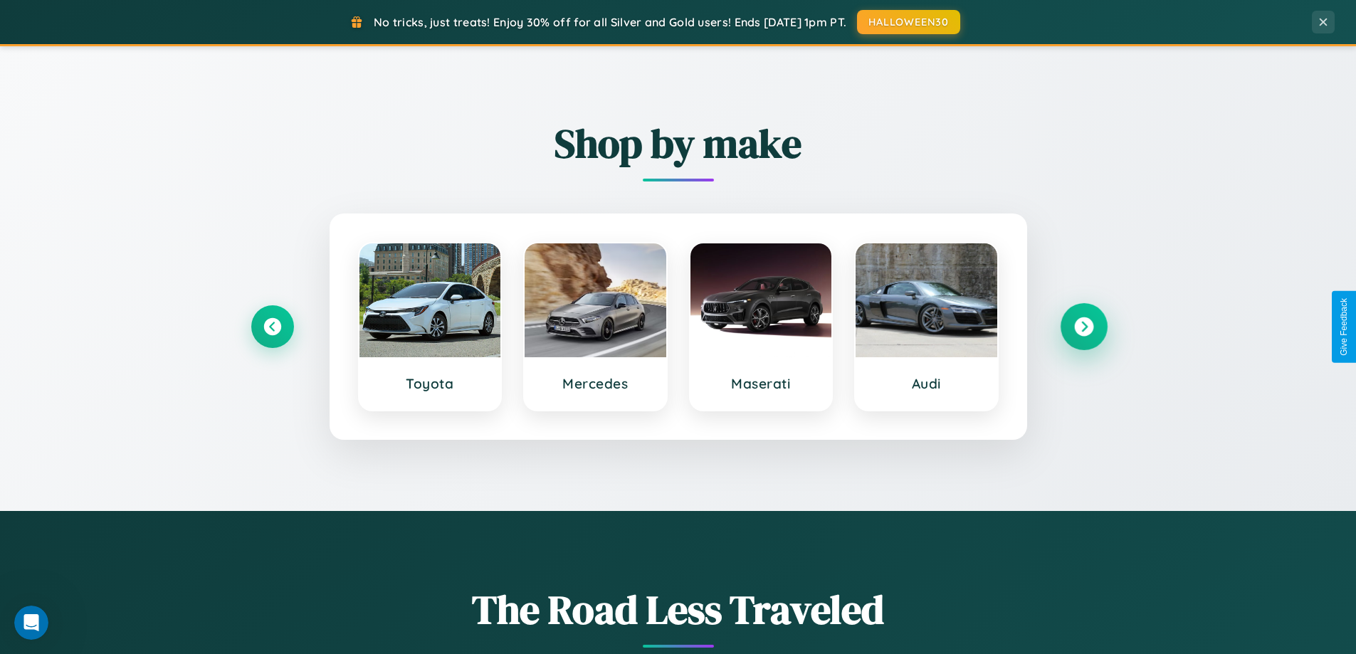 Image resolution: width=1356 pixels, height=654 pixels. Describe the element at coordinates (1344, 327) in the screenshot. I see `div: Give Feedback` at that location.